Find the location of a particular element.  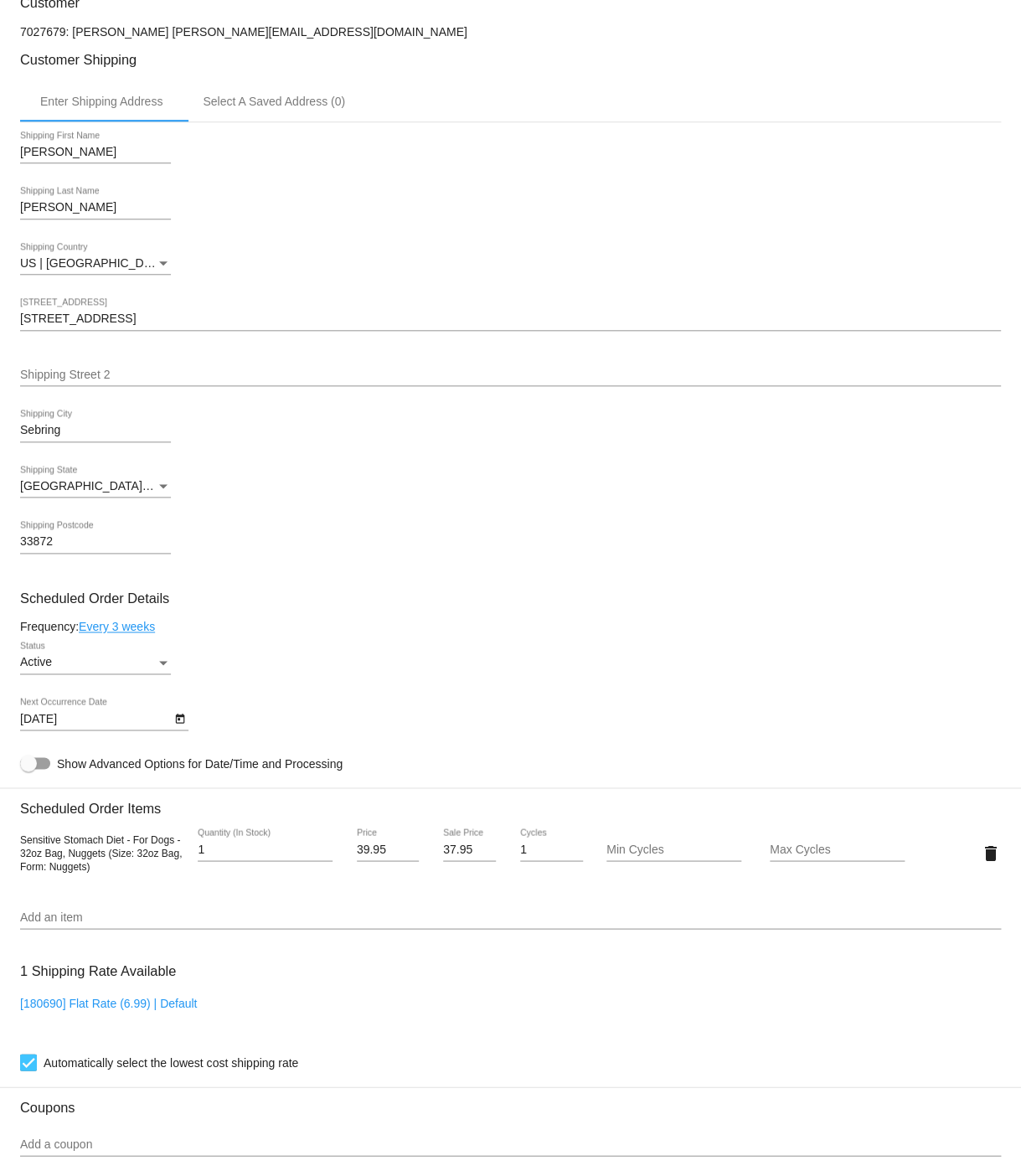

a: [180690] Flat Rate (6.99) | Default is located at coordinates (108, 1003).